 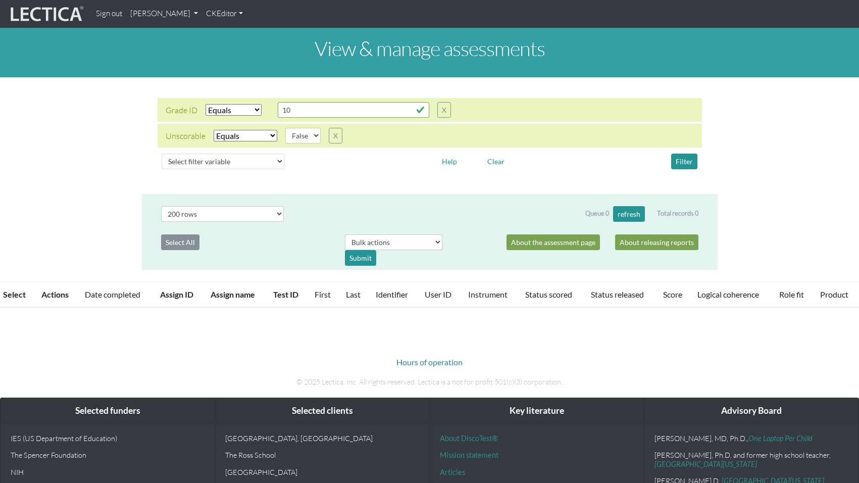 I want to click on a: User ID, so click(x=438, y=294).